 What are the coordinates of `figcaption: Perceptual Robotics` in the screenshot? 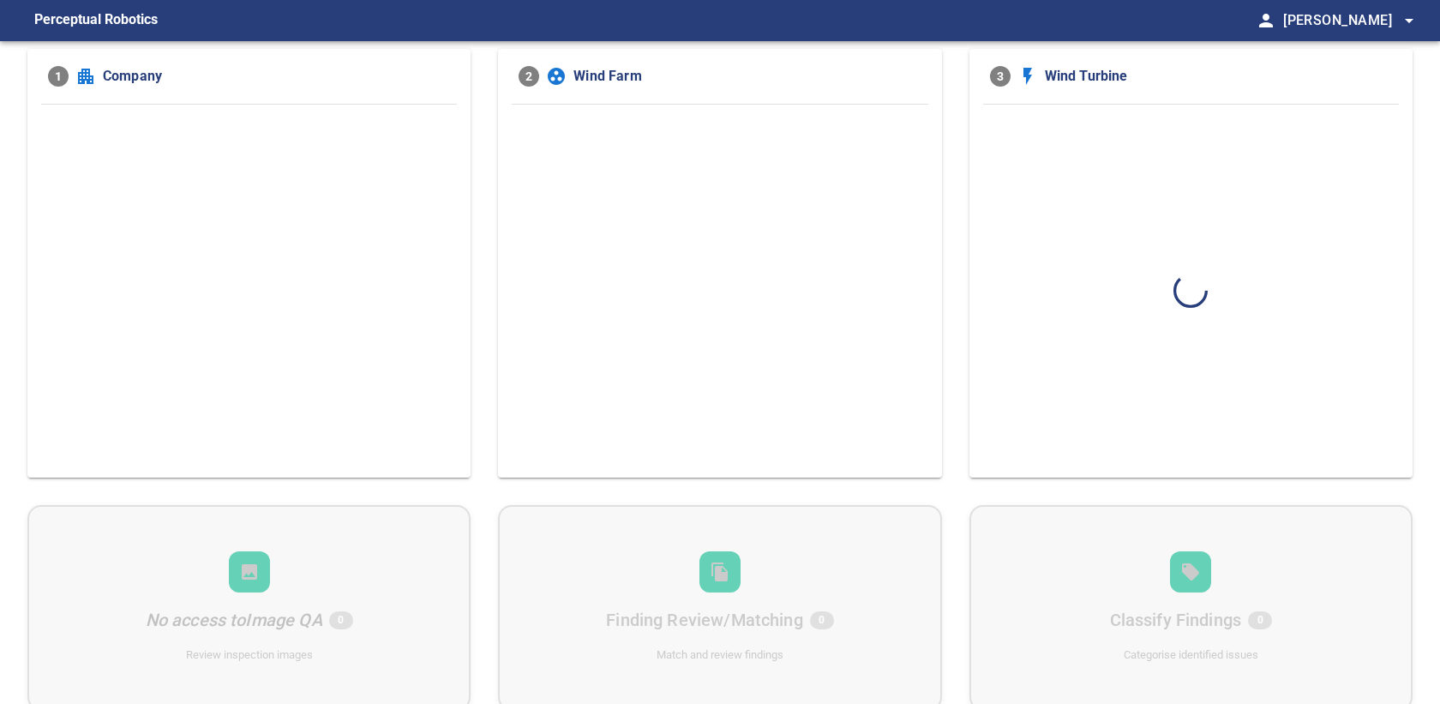 It's located at (96, 21).